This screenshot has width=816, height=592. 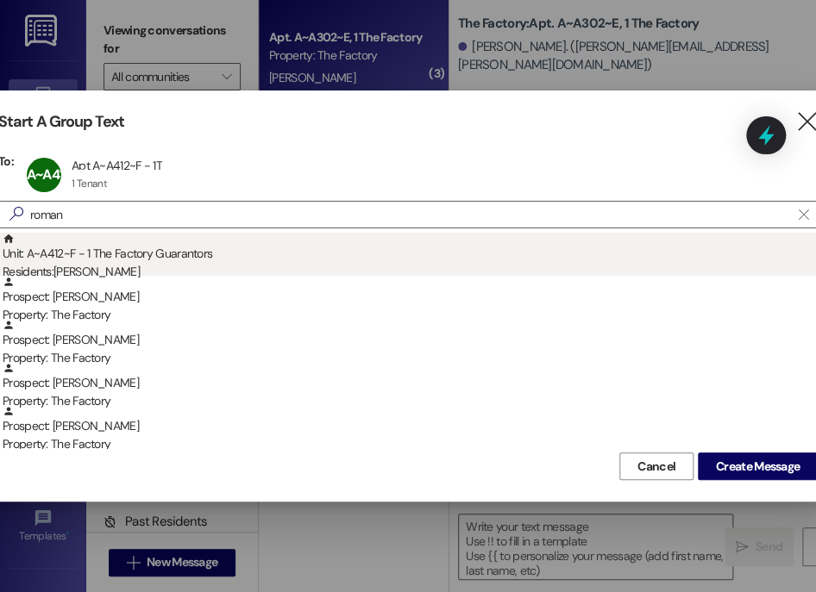 What do you see at coordinates (656, 466) in the screenshot?
I see `button: Cancel` at bounding box center [656, 466].